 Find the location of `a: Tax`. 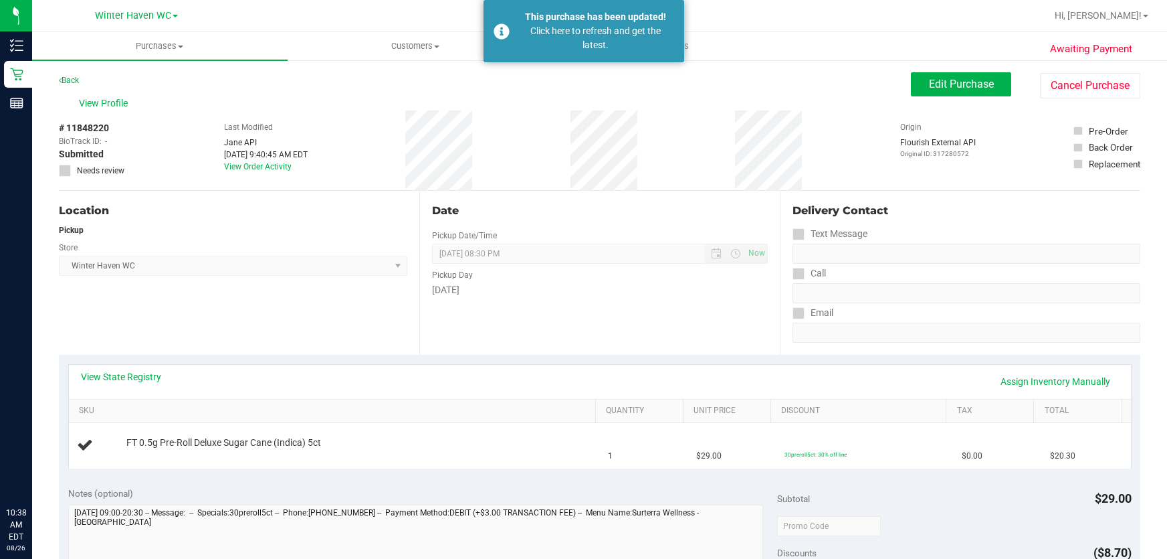

a: Tax is located at coordinates (994, 411).